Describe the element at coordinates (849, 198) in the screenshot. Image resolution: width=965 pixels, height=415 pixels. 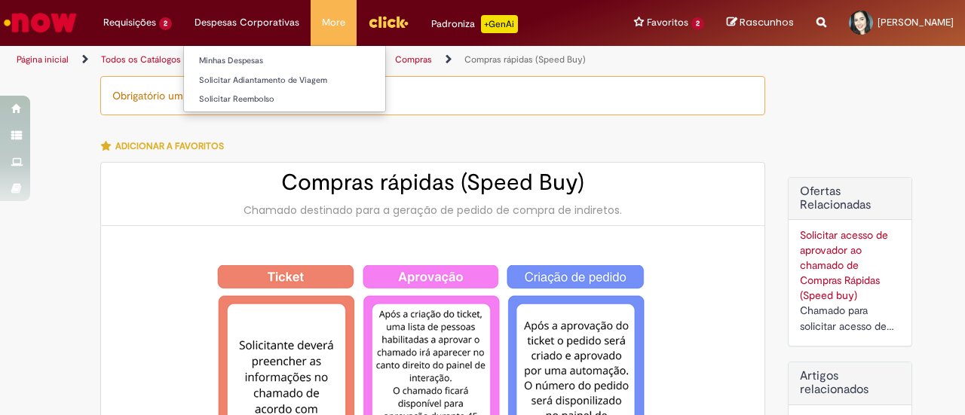
I see `h2: Ofertas Relacionadas` at that location.